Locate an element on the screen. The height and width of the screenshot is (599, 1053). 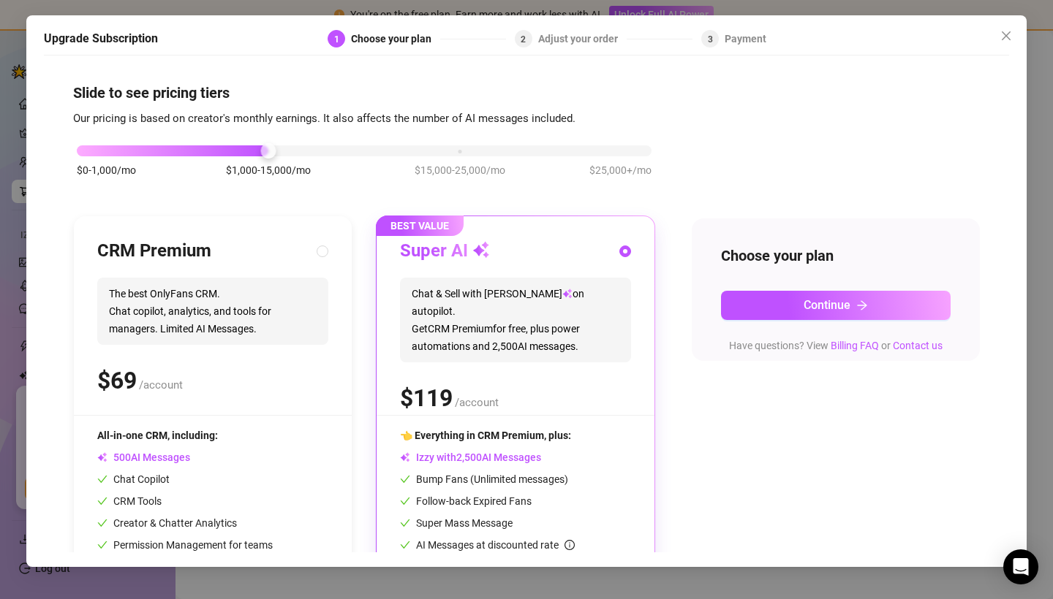
span: Creator & Chatter Analytics is located at coordinates (167, 523).